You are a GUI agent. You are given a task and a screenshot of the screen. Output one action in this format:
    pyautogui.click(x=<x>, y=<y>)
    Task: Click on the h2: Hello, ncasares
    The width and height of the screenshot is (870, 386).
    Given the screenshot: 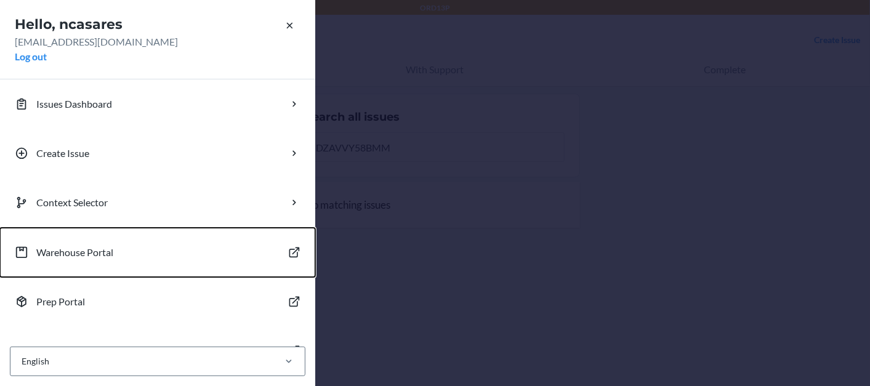 What is the action you would take?
    pyautogui.click(x=158, y=25)
    